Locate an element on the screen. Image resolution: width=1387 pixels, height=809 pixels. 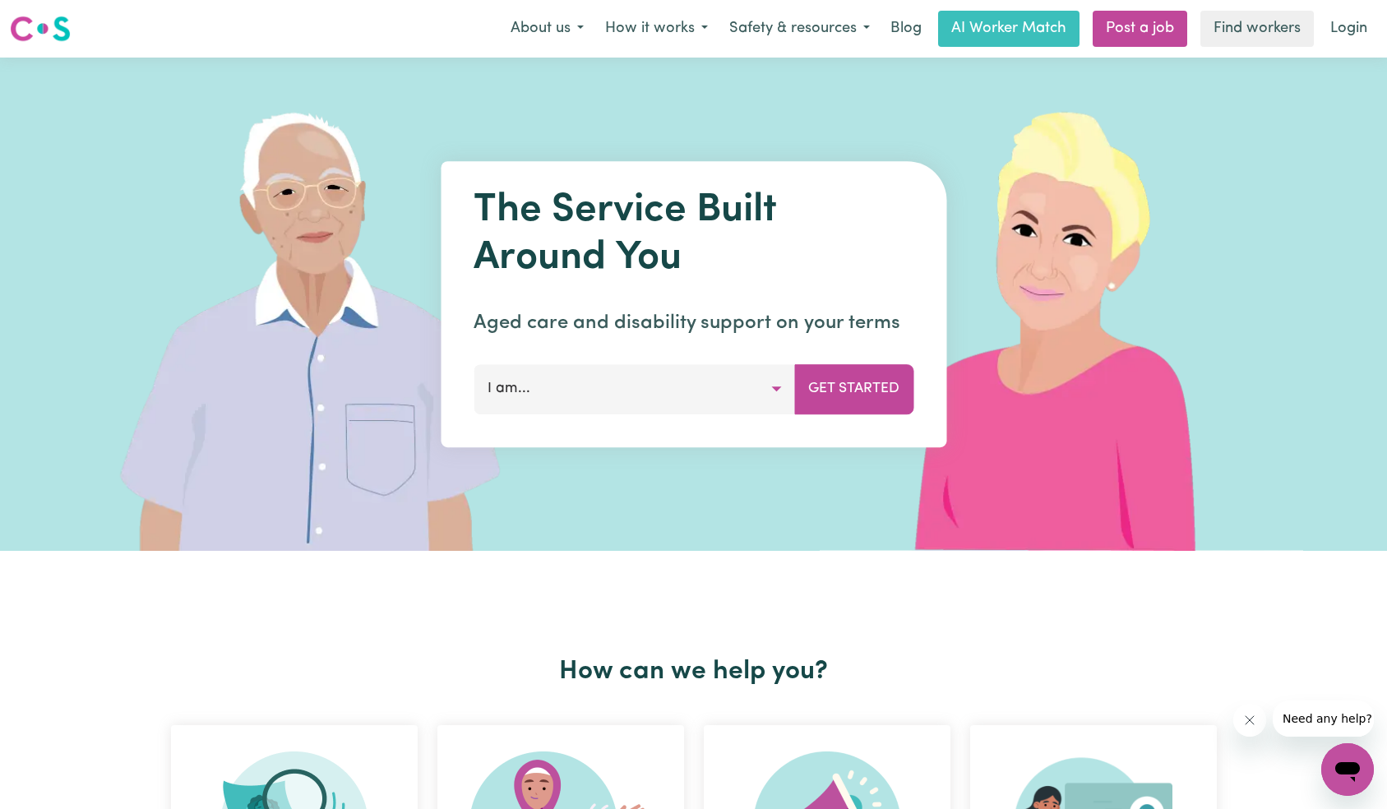
p: Aged care and disability support on your terms is located at coordinates (693, 323).